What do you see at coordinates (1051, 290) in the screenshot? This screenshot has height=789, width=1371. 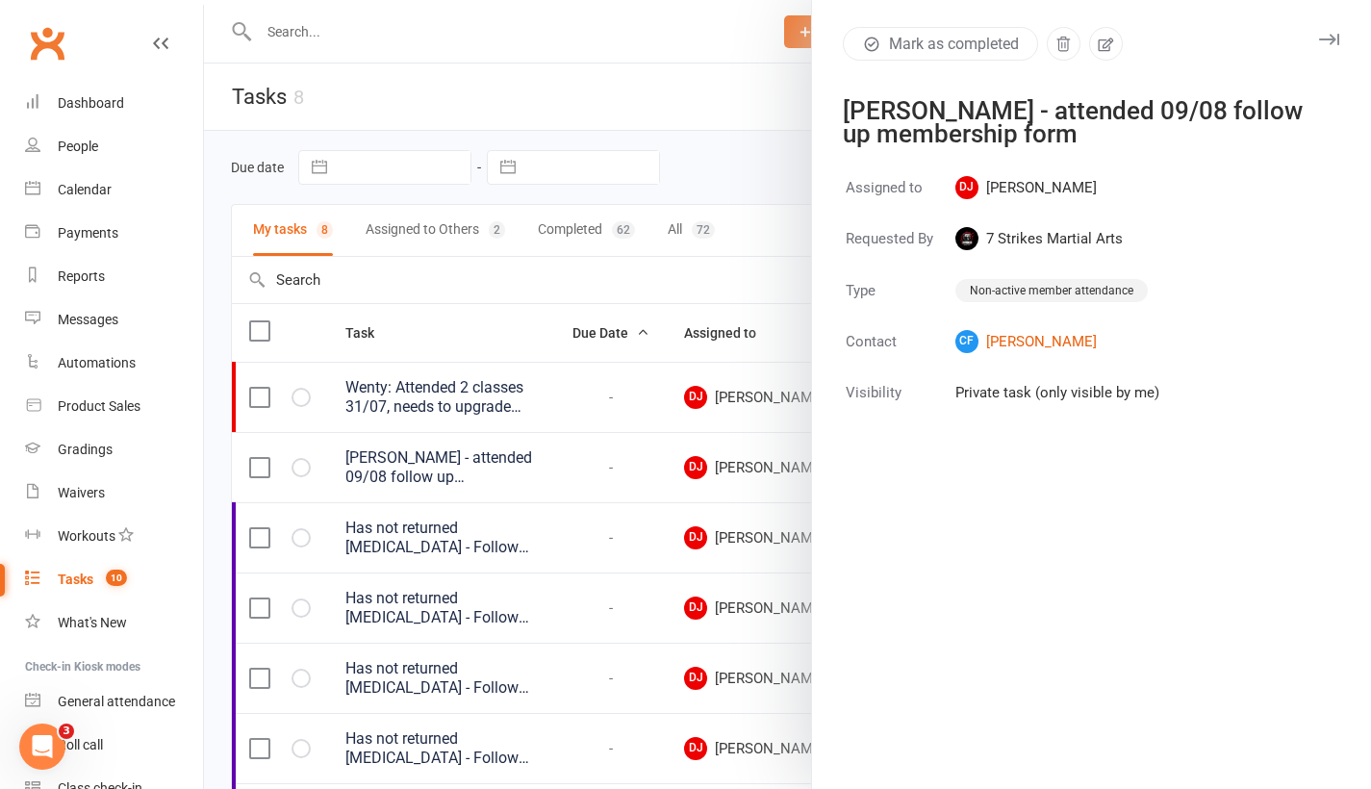 I see `div: Non-active member attendance` at bounding box center [1051, 290].